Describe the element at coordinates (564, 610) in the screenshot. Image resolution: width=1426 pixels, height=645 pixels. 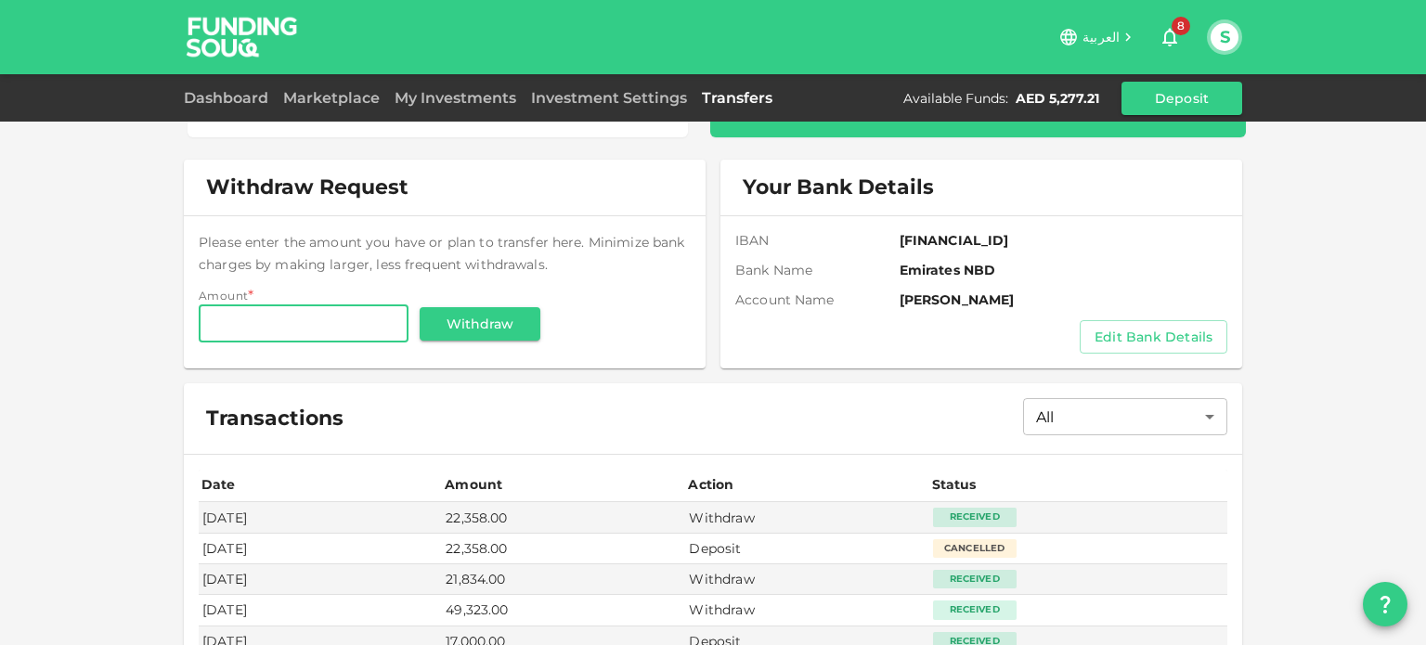
I see `td: 49,323.00` at that location.